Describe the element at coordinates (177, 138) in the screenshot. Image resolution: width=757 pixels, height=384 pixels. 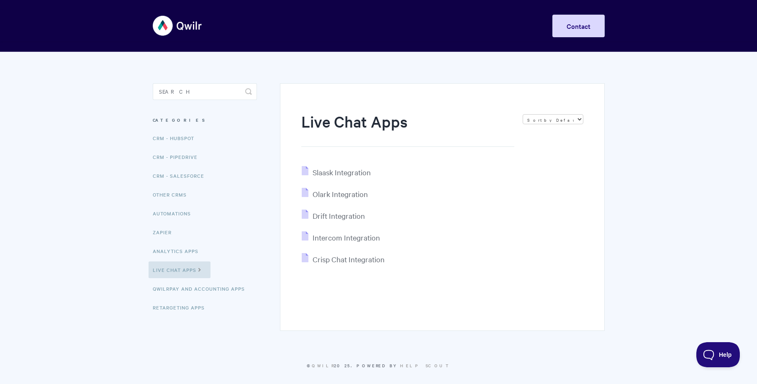
I see `a: CRM - HubSpot` at that location.